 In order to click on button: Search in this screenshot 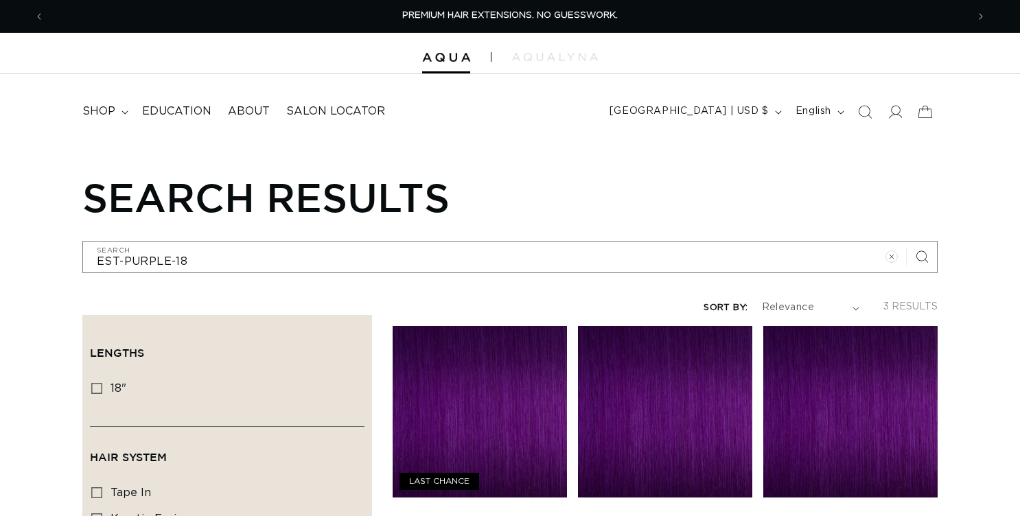, I will do `click(922, 257)`.